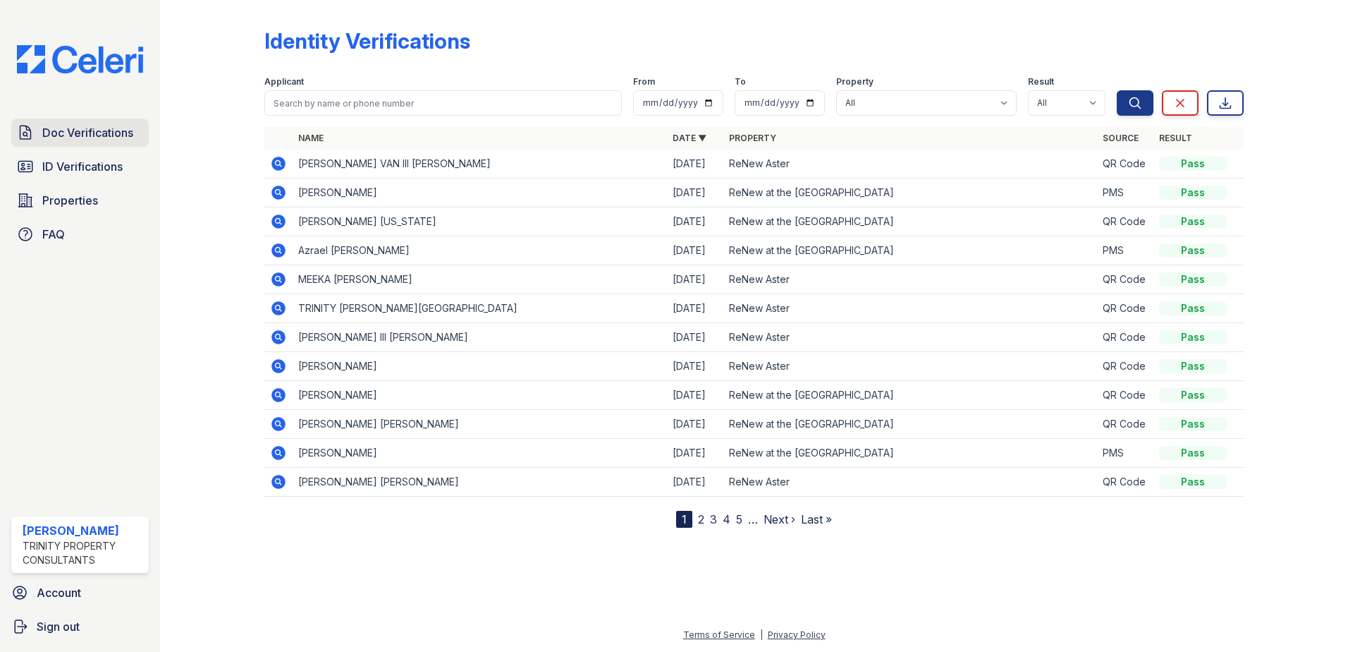 This screenshot has height=652, width=1348. Describe the element at coordinates (59, 592) in the screenshot. I see `span: Account` at that location.